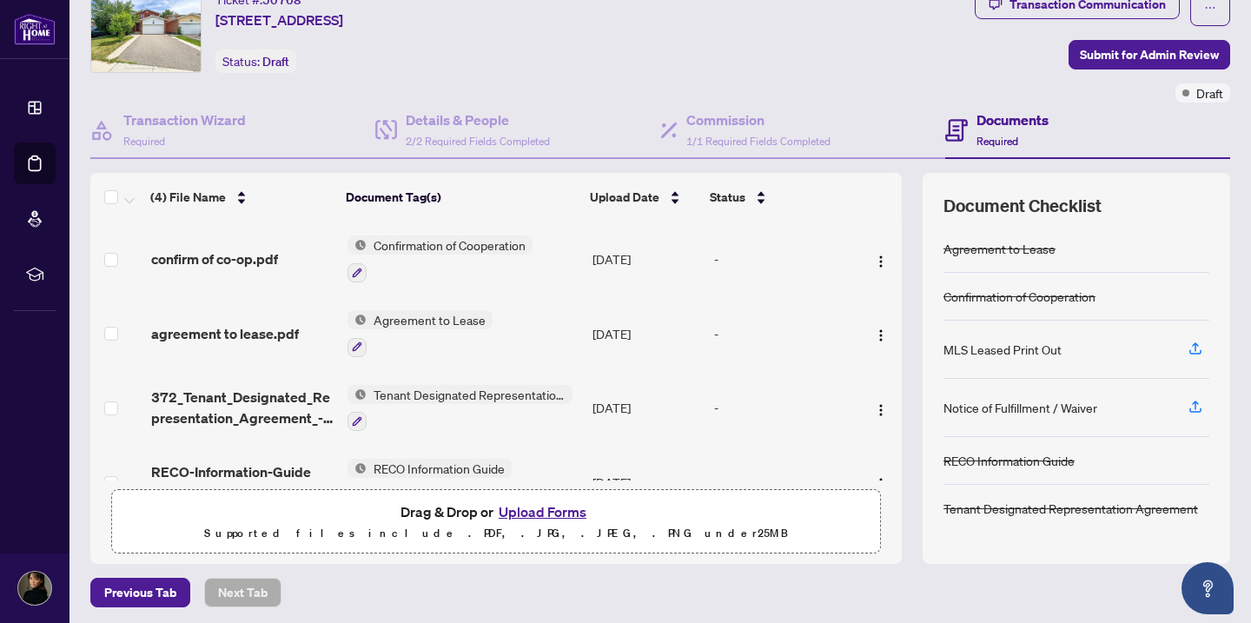 The width and height of the screenshot is (1251, 623). What do you see at coordinates (1009, 461) in the screenshot?
I see `div: RECO Information Guide` at bounding box center [1009, 461].